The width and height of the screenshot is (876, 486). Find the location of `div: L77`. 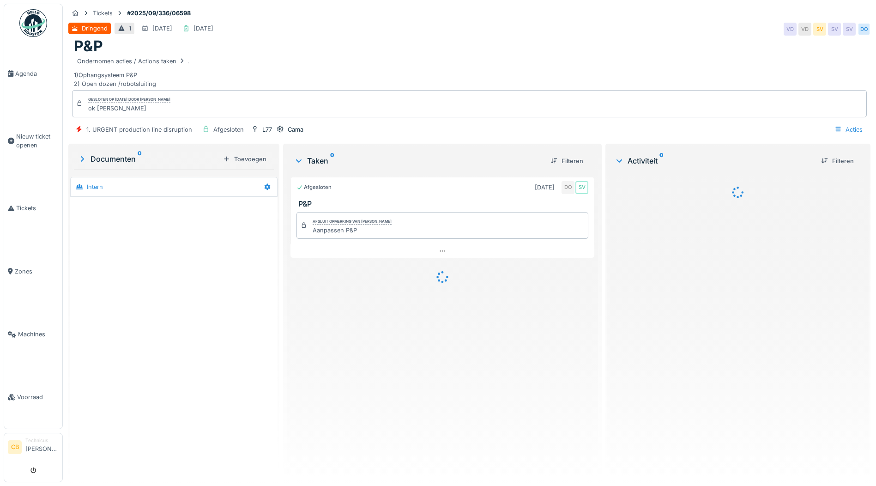

div: L77 is located at coordinates (267, 129).